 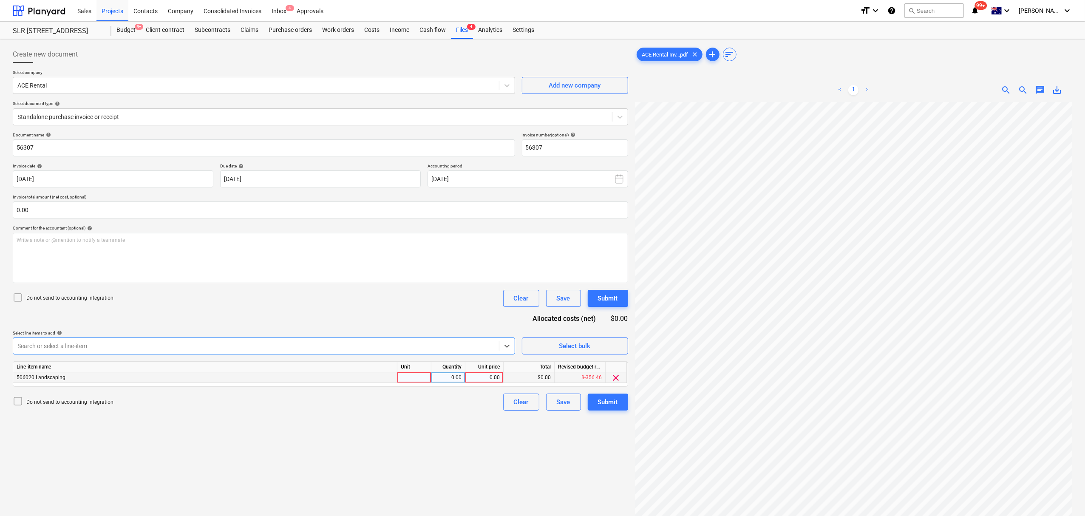 What do you see at coordinates (250, 30) in the screenshot?
I see `a: Claims` at bounding box center [250, 30].